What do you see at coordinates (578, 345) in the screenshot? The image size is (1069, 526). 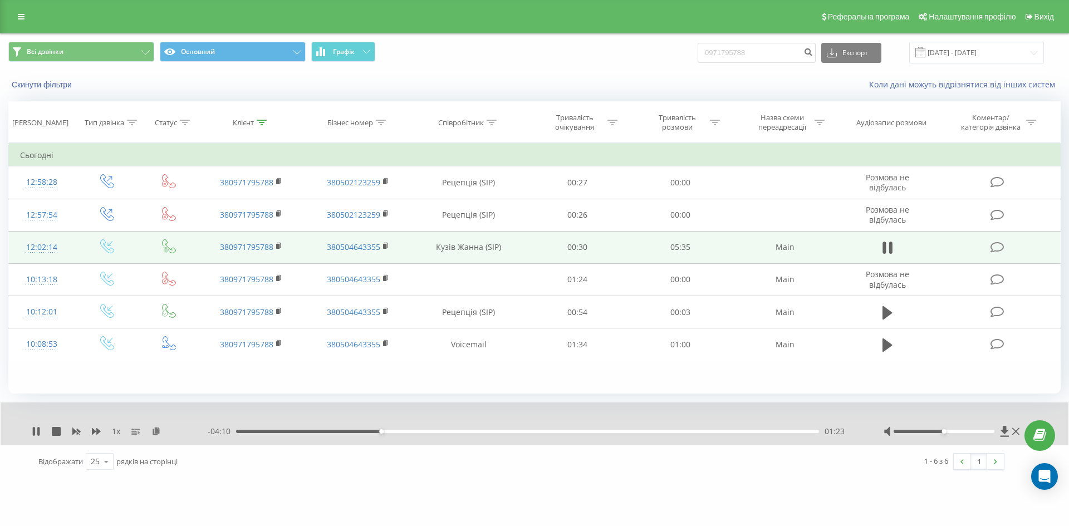 I see `td: 01:34` at bounding box center [578, 345].